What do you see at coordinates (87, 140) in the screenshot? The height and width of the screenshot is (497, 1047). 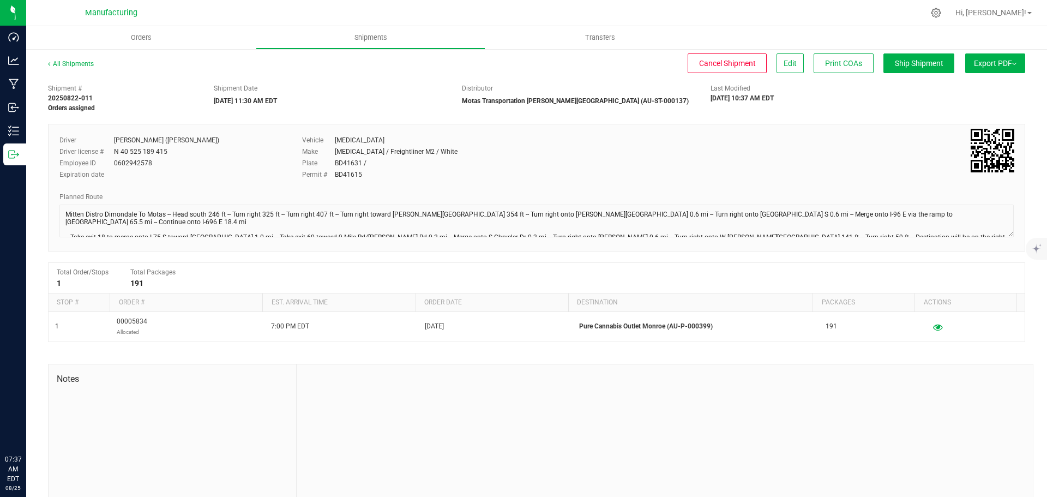 I see `label: Driver` at bounding box center [87, 140].